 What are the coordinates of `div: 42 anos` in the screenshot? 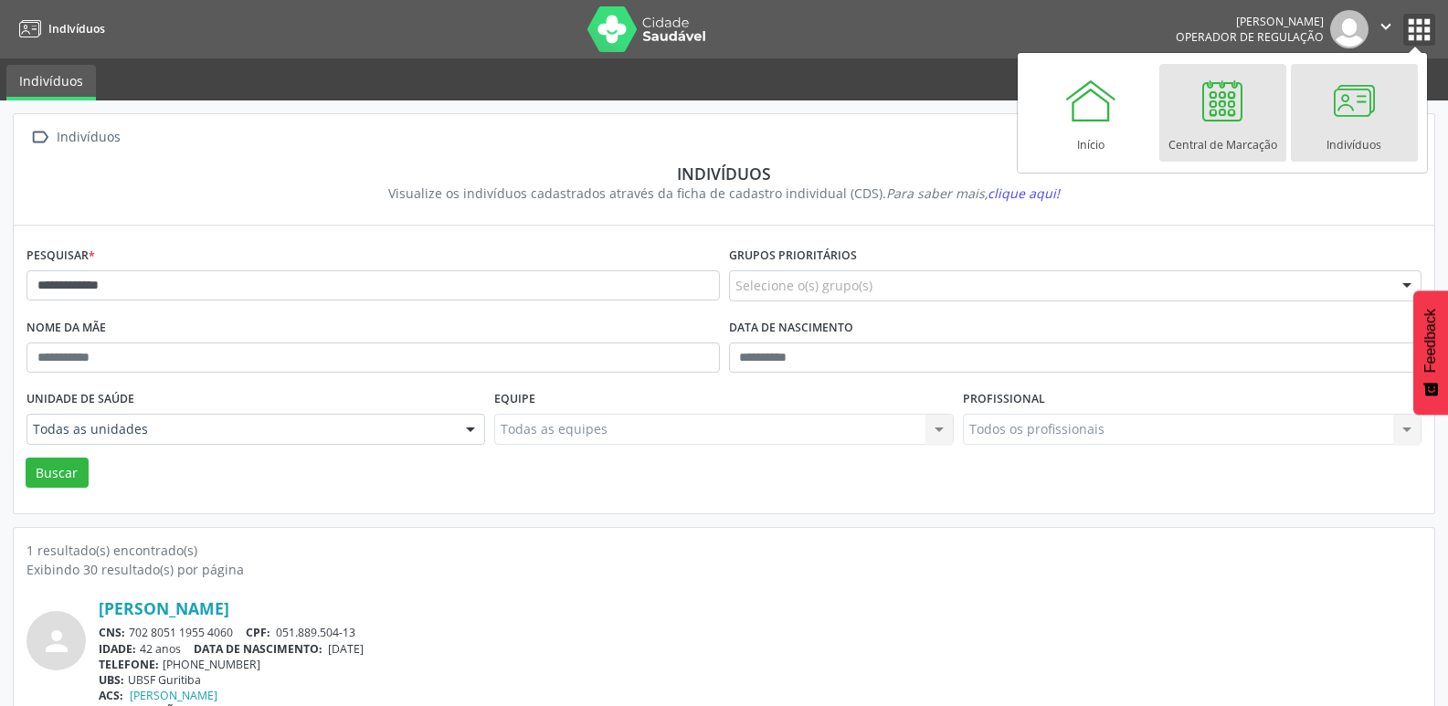 It's located at (760, 649).